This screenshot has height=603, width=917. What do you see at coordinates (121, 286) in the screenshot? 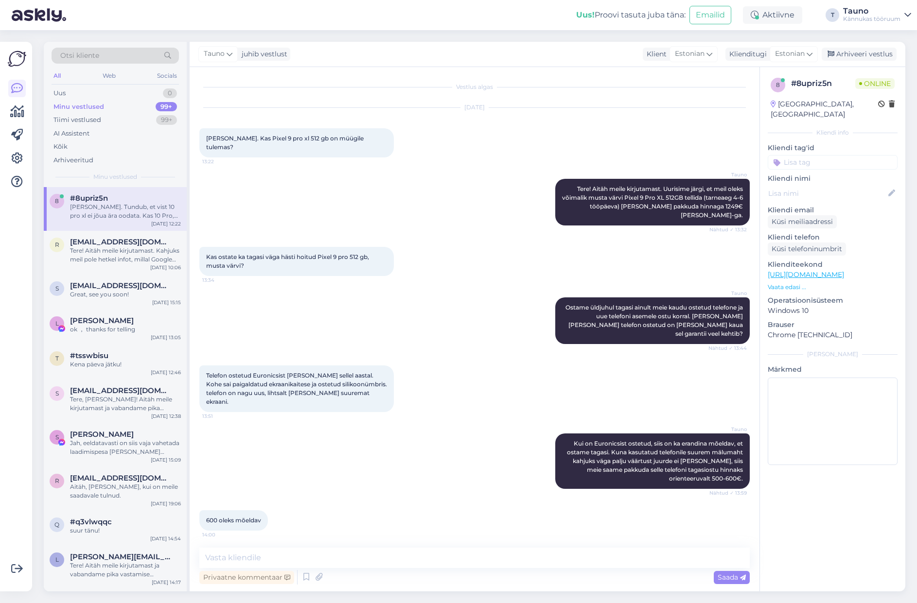
I see `span: saryas3@gmail.com` at bounding box center [121, 286].